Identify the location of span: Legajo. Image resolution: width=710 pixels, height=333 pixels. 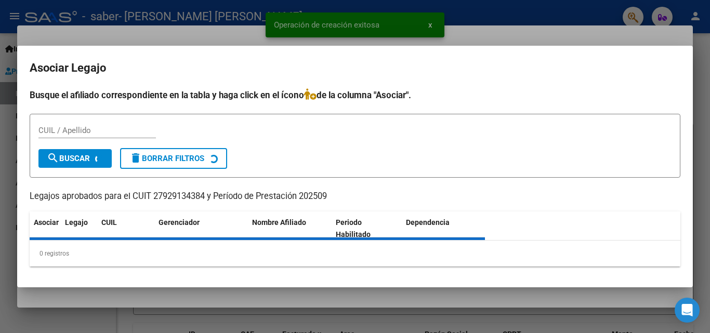
(76, 222).